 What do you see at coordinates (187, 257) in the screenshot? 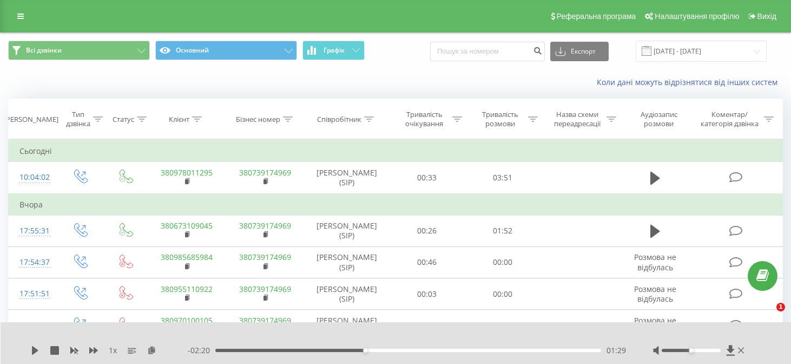
I see `a: 380985685984` at bounding box center [187, 257].